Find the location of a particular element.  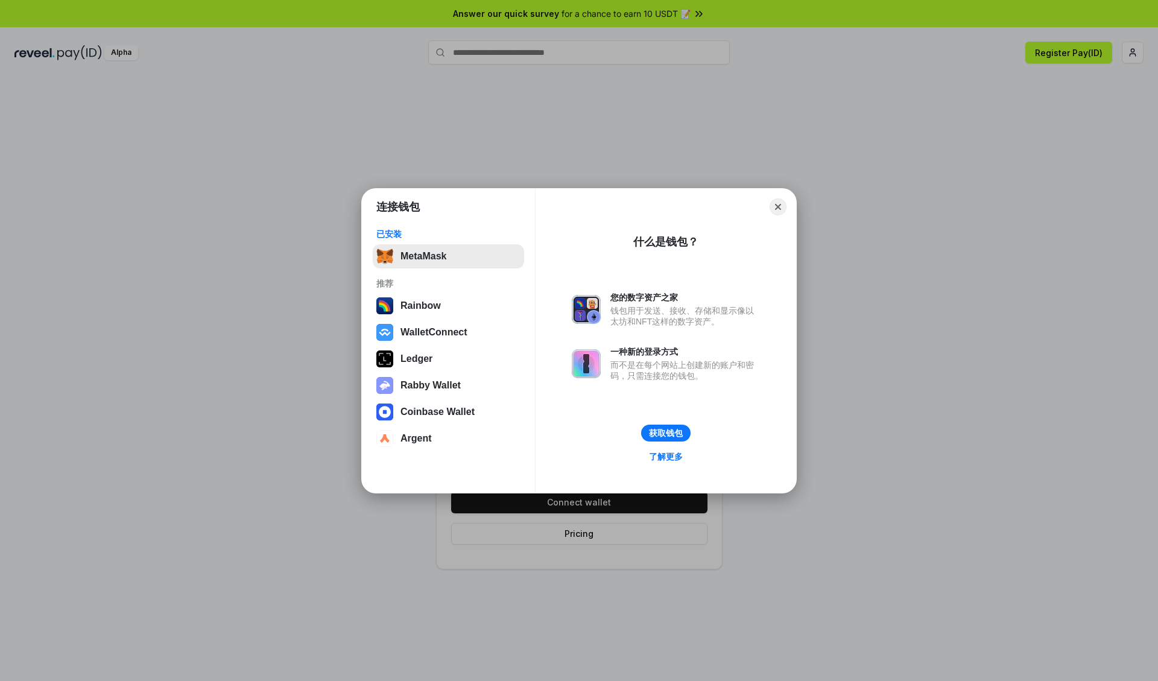

div: Argent is located at coordinates (416, 438).